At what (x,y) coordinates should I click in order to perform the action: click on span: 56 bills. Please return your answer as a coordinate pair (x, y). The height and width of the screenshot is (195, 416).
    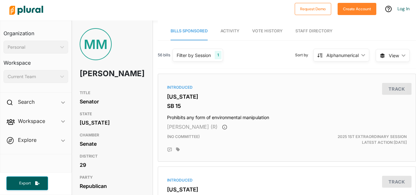
    Looking at the image, I should click on (164, 55).